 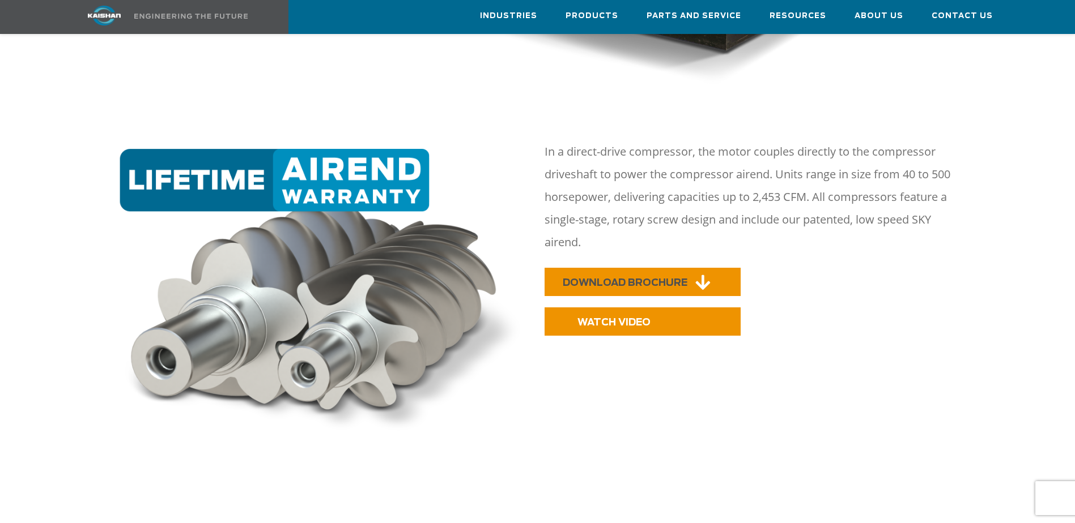 What do you see at coordinates (104, 15) in the screenshot?
I see `img: kaishan logo` at bounding box center [104, 15].